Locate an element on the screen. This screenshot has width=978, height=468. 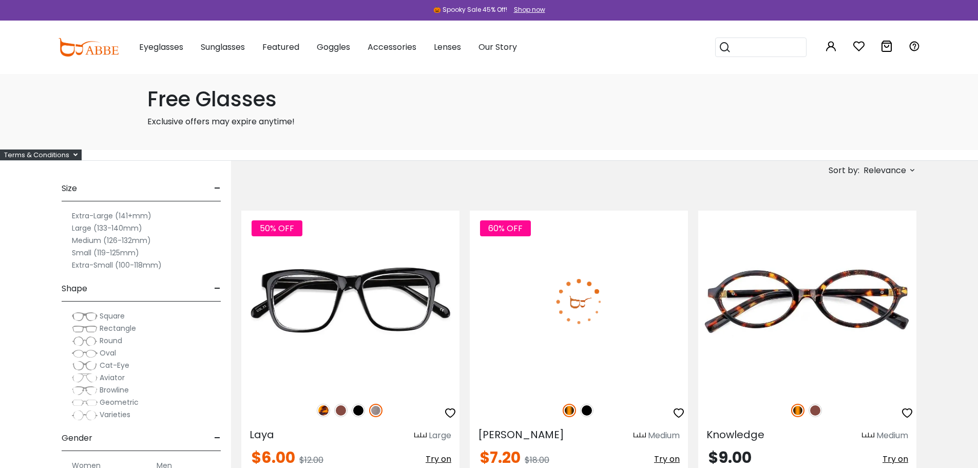
label: Extra-Large (141+mm) is located at coordinates (111, 216).